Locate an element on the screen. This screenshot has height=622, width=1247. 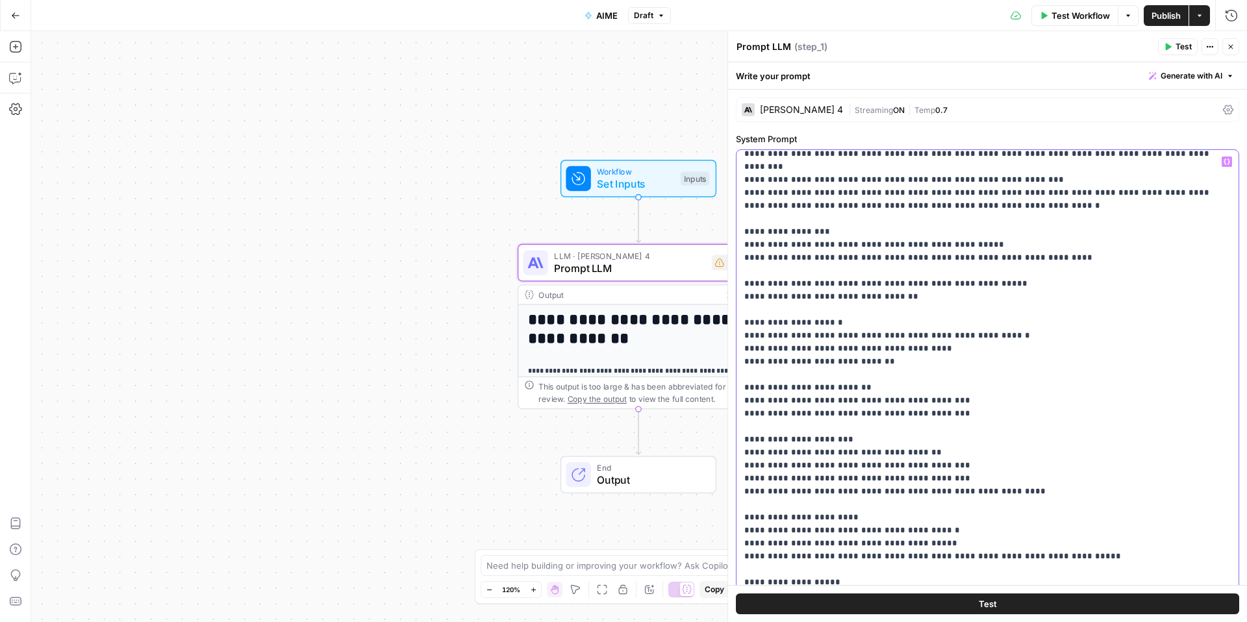
button: Publish is located at coordinates (1166, 16).